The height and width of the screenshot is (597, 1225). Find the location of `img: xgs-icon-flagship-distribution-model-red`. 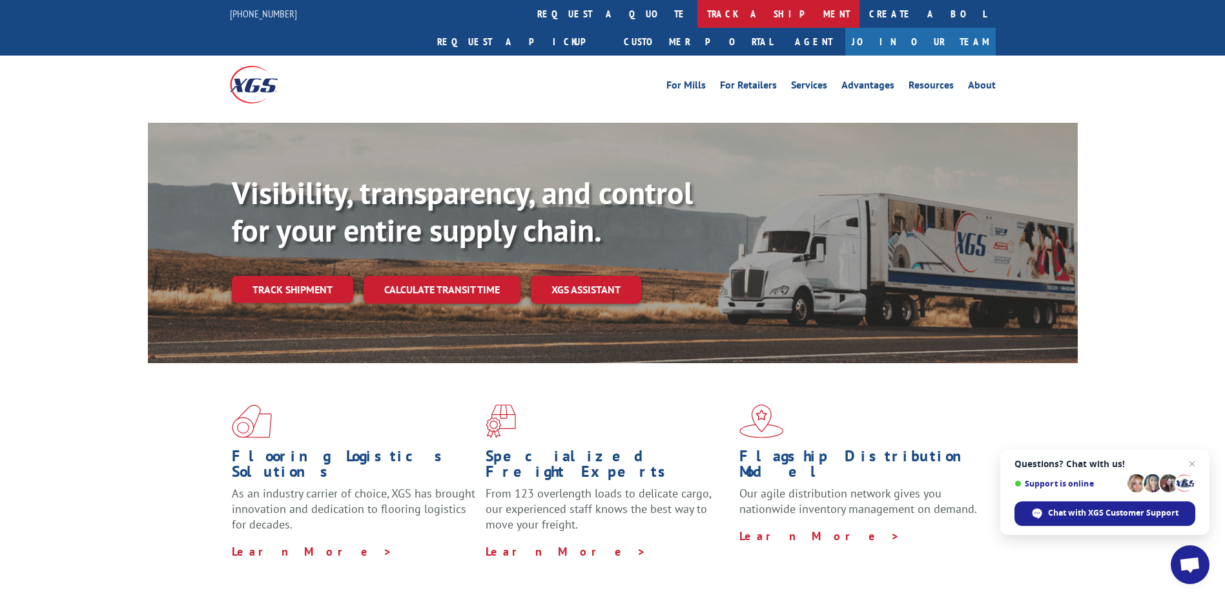

img: xgs-icon-flagship-distribution-model-red is located at coordinates (761, 421).